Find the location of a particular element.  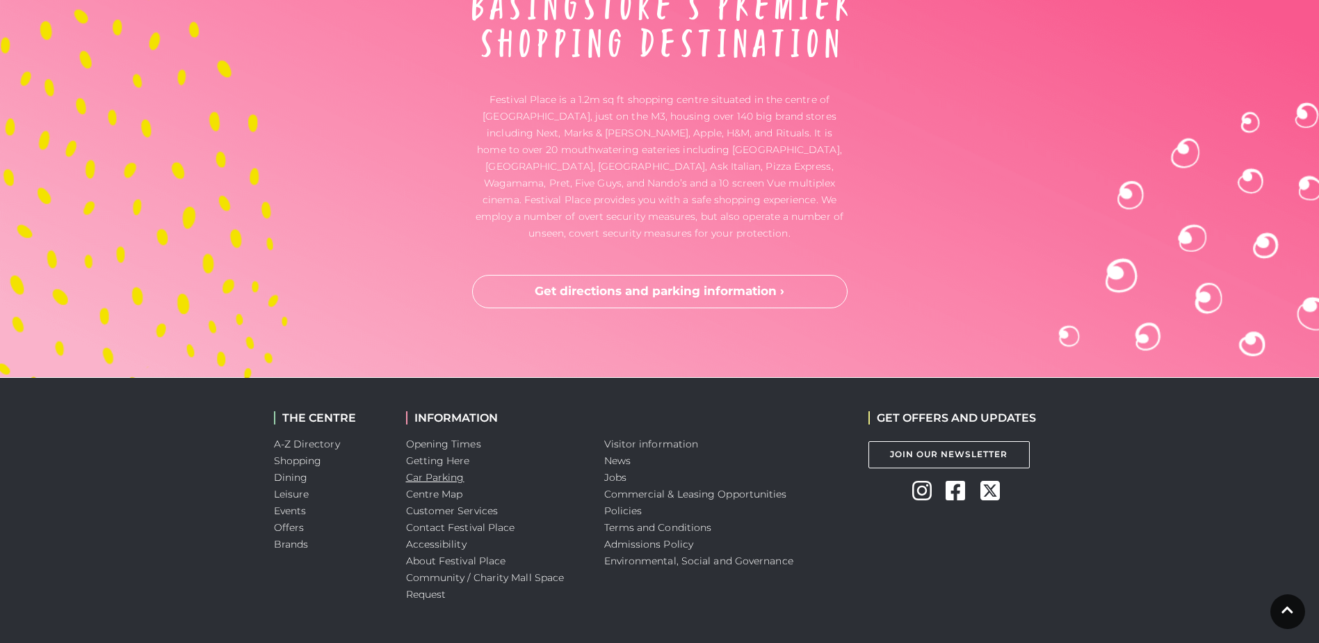

a: Terms and Conditions is located at coordinates (658, 527).